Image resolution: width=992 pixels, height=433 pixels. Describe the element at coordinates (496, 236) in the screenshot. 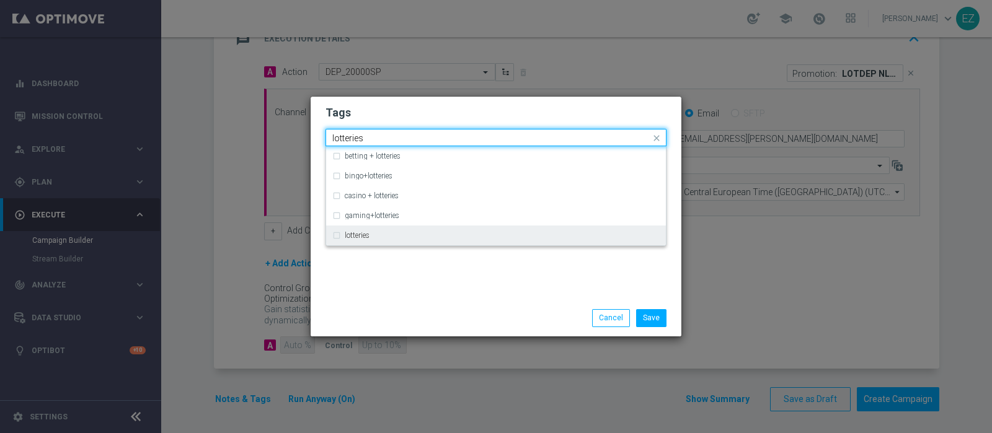

I see `div: lotteries` at that location.